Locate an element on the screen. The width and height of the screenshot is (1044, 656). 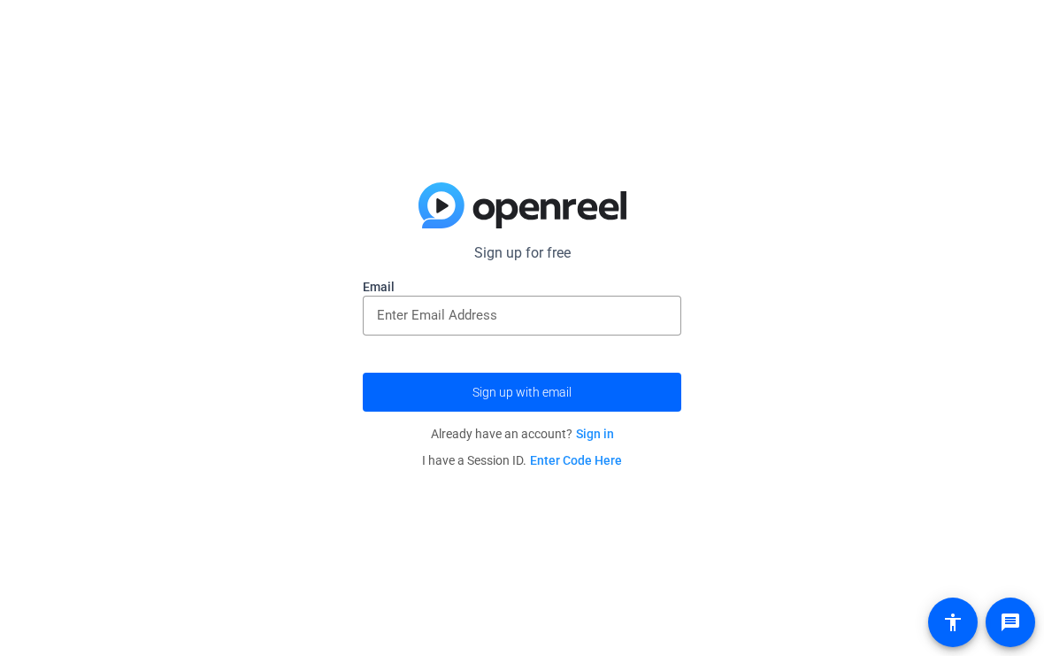
img: blue-gradient.svg is located at coordinates (522, 205).